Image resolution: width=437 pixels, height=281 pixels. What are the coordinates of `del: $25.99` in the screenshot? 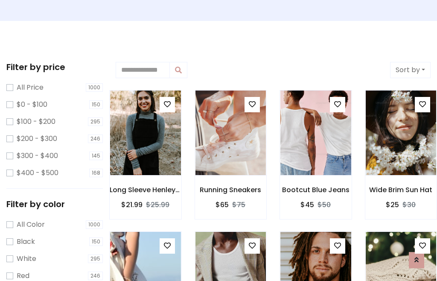 It's located at (158, 205).